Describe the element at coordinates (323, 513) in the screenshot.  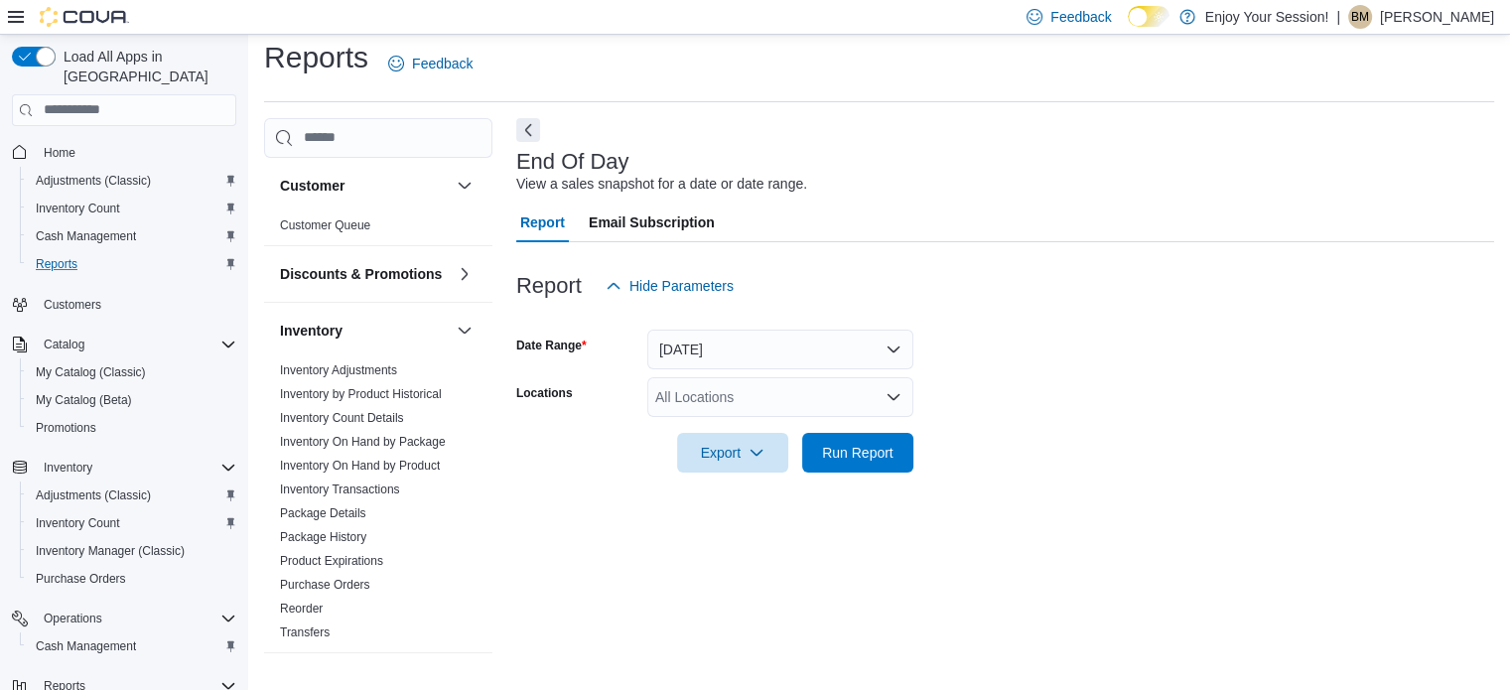
I see `a: Package Details` at that location.